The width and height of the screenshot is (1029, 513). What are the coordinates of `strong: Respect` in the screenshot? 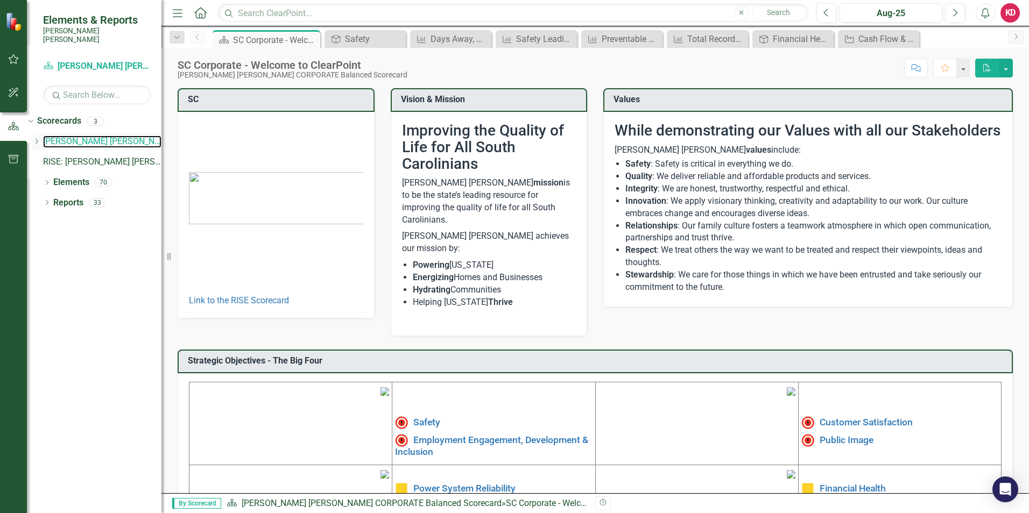 It's located at (641, 250).